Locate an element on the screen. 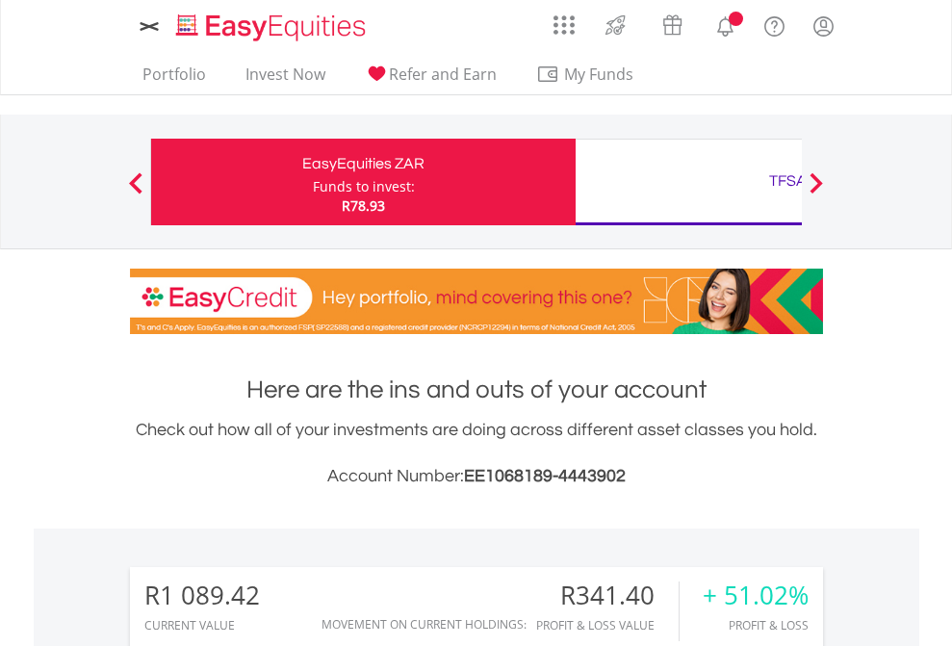  a: Portfolio is located at coordinates (174, 79).